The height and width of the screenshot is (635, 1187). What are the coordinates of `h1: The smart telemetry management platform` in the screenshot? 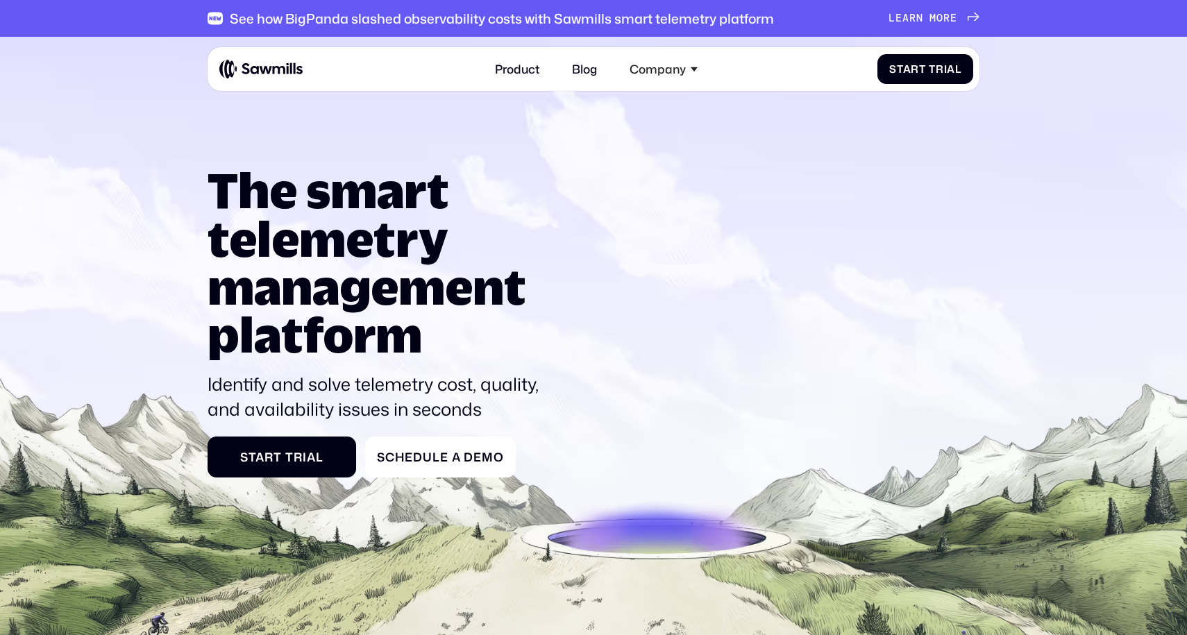 It's located at (380, 262).